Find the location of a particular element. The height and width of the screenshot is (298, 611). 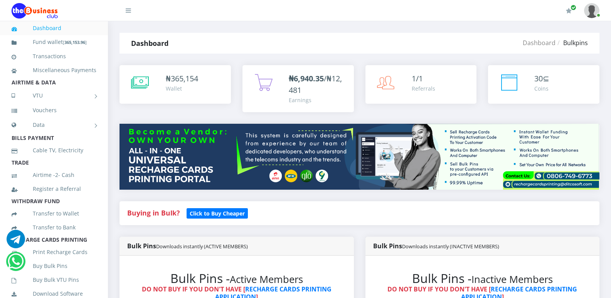

div: Coins is located at coordinates (542, 88).